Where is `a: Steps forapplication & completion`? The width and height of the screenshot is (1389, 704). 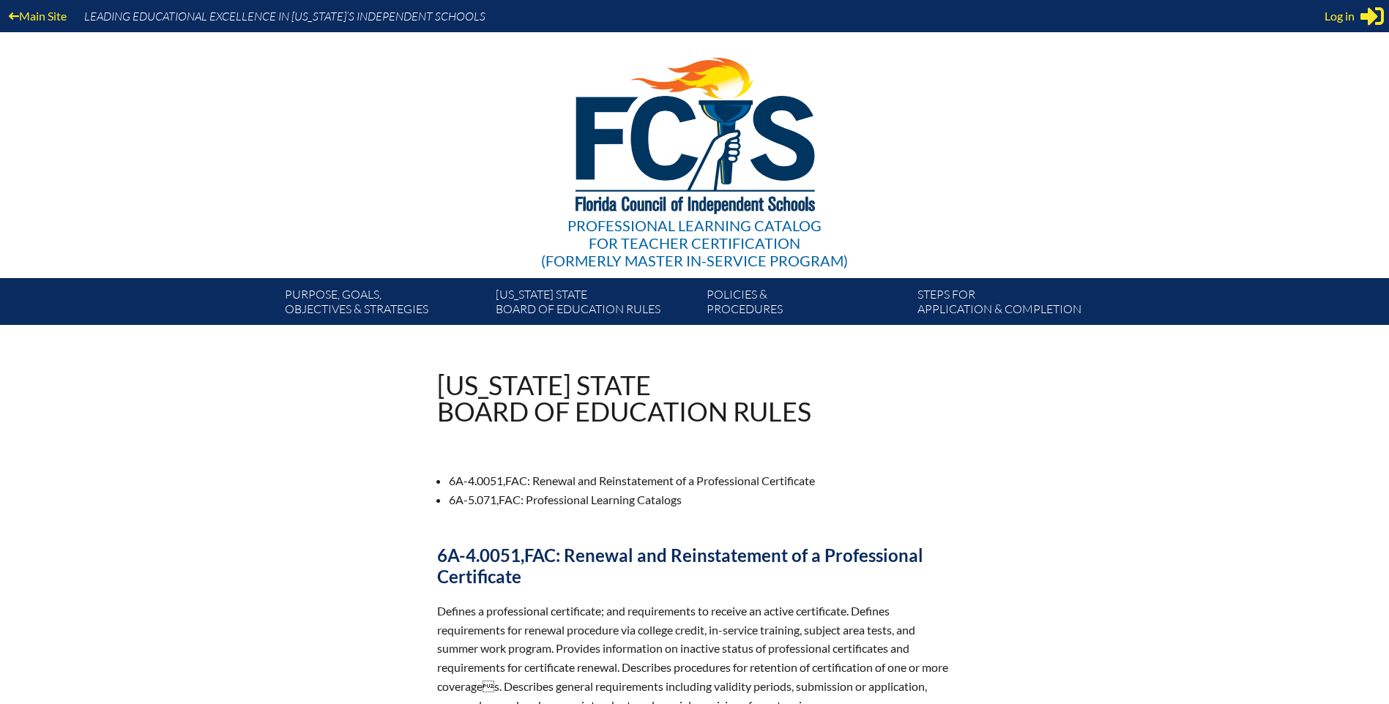 a: Steps forapplication & completion is located at coordinates (1017, 305).